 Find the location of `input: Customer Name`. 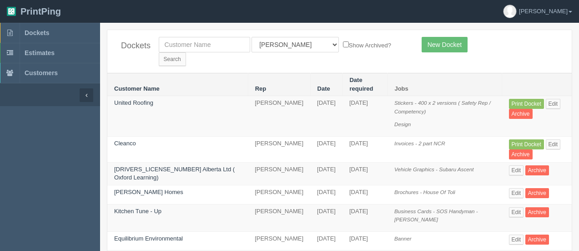

input: Customer Name is located at coordinates (204, 45).